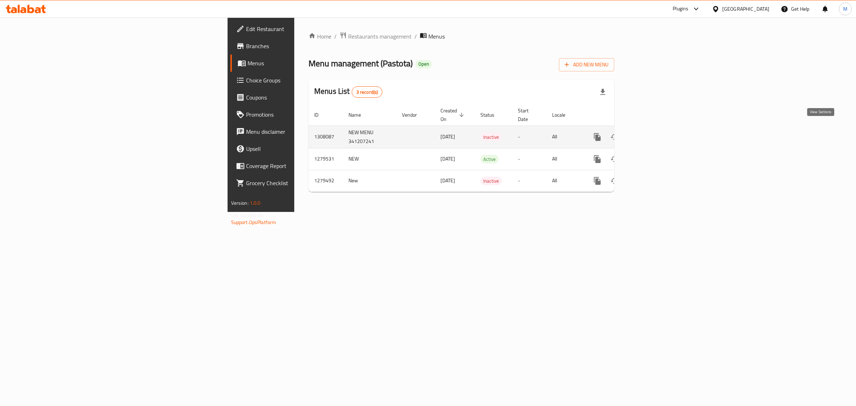 The width and height of the screenshot is (856, 406). I want to click on span: Start Date, so click(528, 115).